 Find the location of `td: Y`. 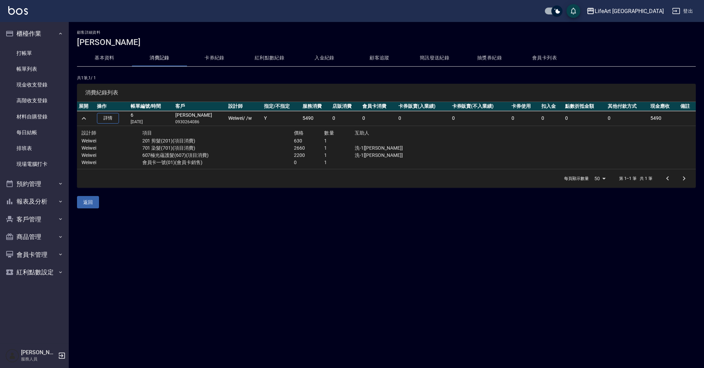

td: Y is located at coordinates (281, 119).